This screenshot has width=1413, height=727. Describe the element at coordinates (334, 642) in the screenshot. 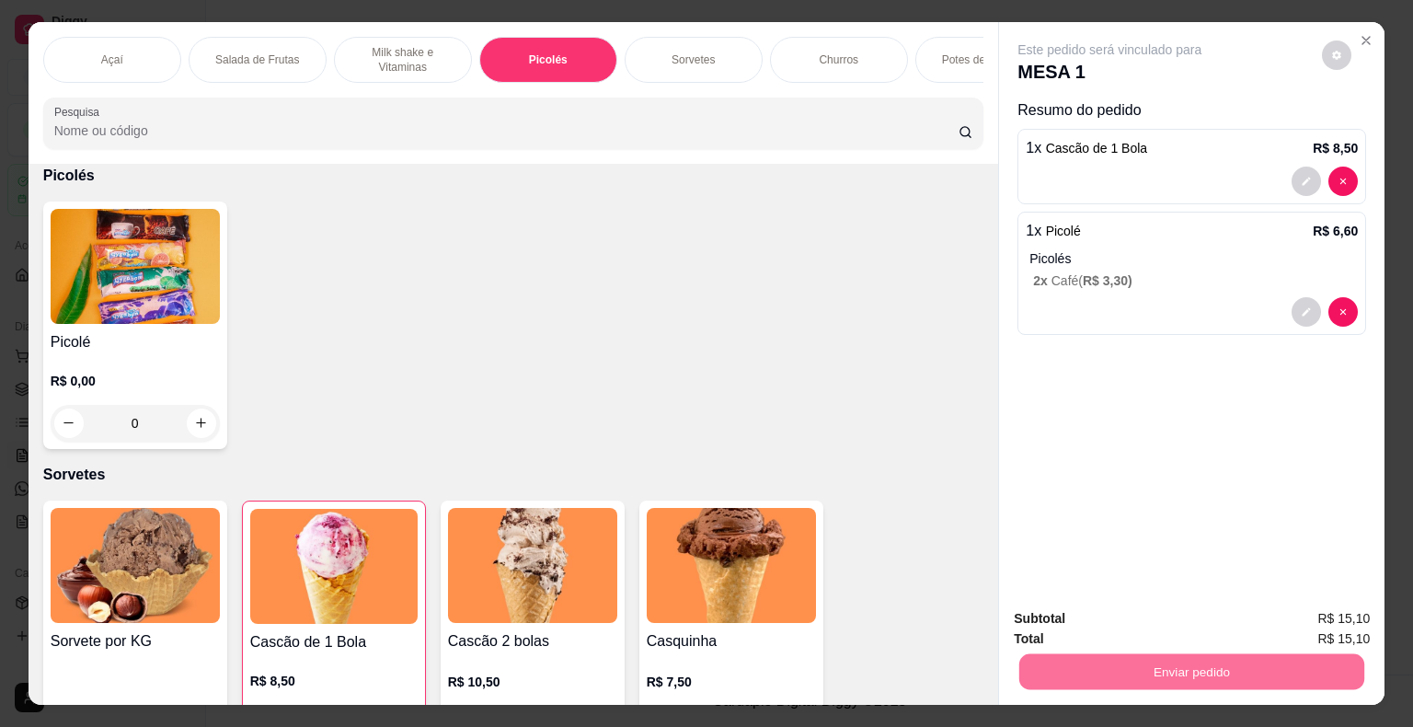

I see `h4: Cascão de 1 Bola` at that location.